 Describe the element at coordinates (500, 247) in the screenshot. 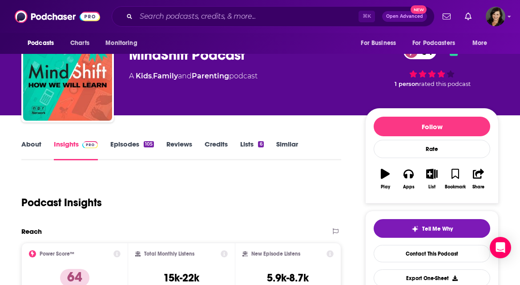

I see `div: Open Intercom Messenger` at that location.